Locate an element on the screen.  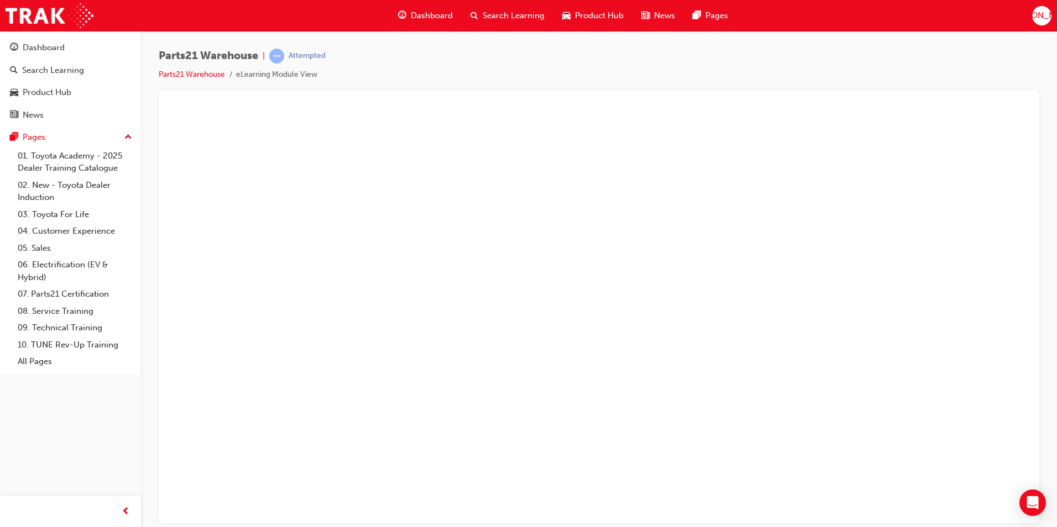
a: 04. Customer Experience is located at coordinates (75, 231).